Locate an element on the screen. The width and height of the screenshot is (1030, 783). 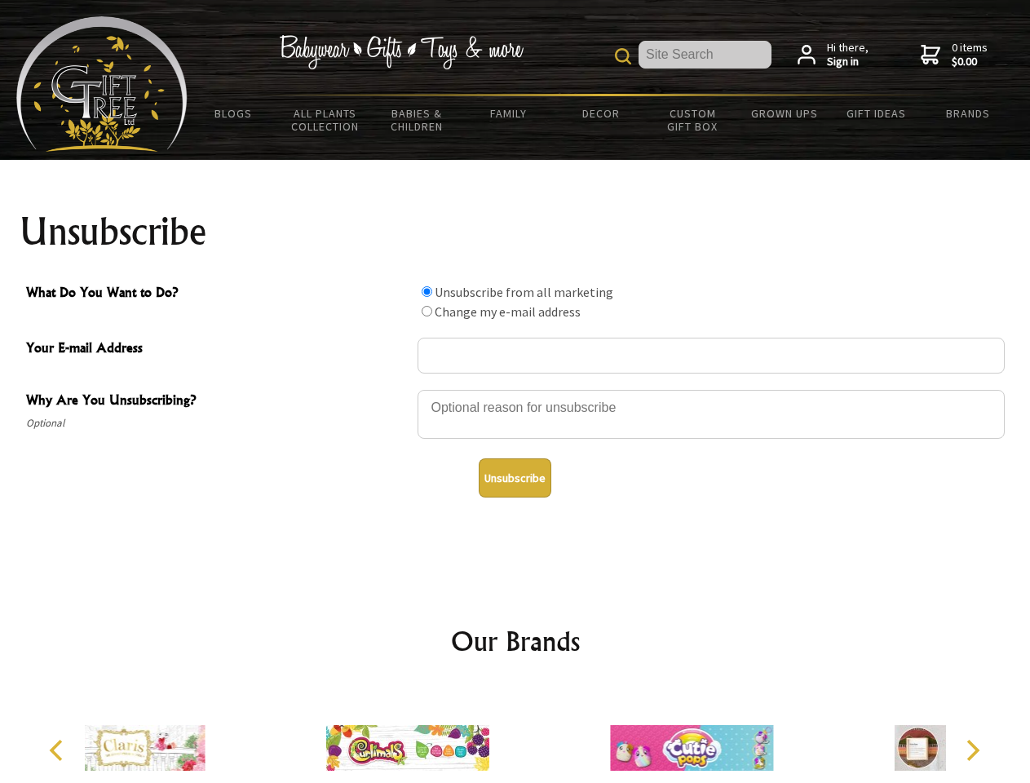
span: Your E-mail Address is located at coordinates (218, 349).